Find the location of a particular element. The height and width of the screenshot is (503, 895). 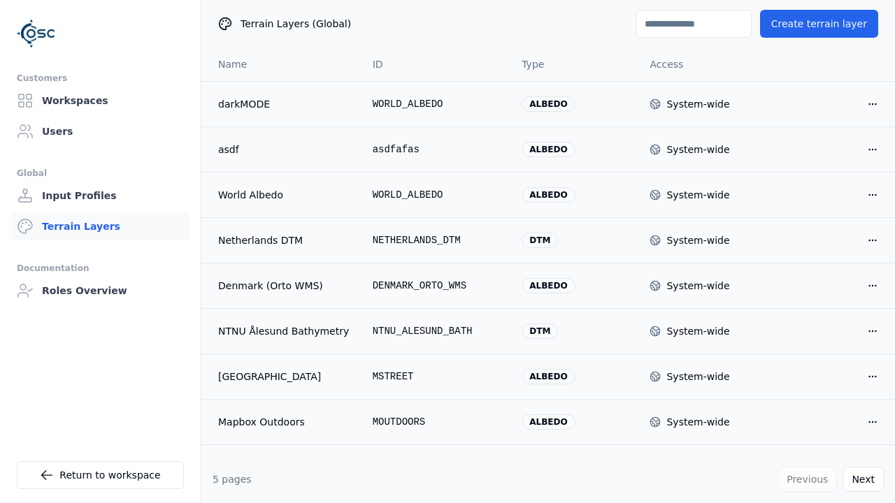

div: DENMARK_ORTO_WMS is located at coordinates (436, 286).